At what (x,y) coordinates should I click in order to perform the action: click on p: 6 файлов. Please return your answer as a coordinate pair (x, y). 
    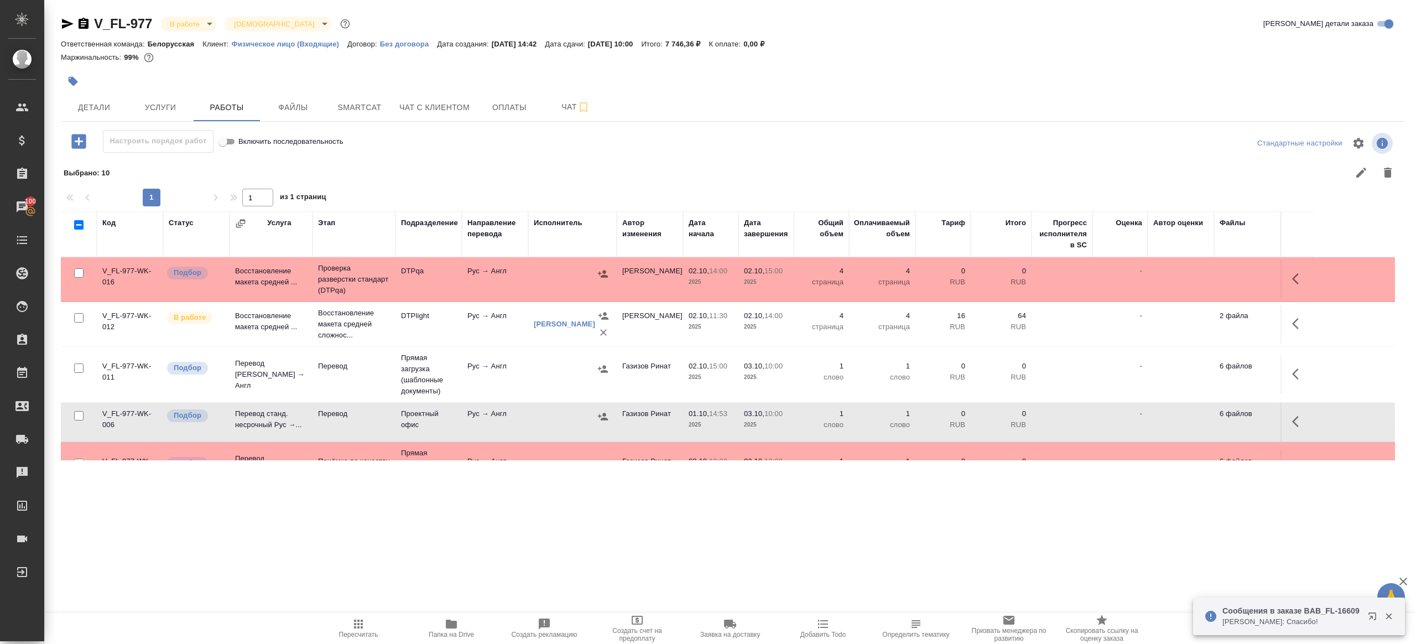
    Looking at the image, I should click on (1247, 461).